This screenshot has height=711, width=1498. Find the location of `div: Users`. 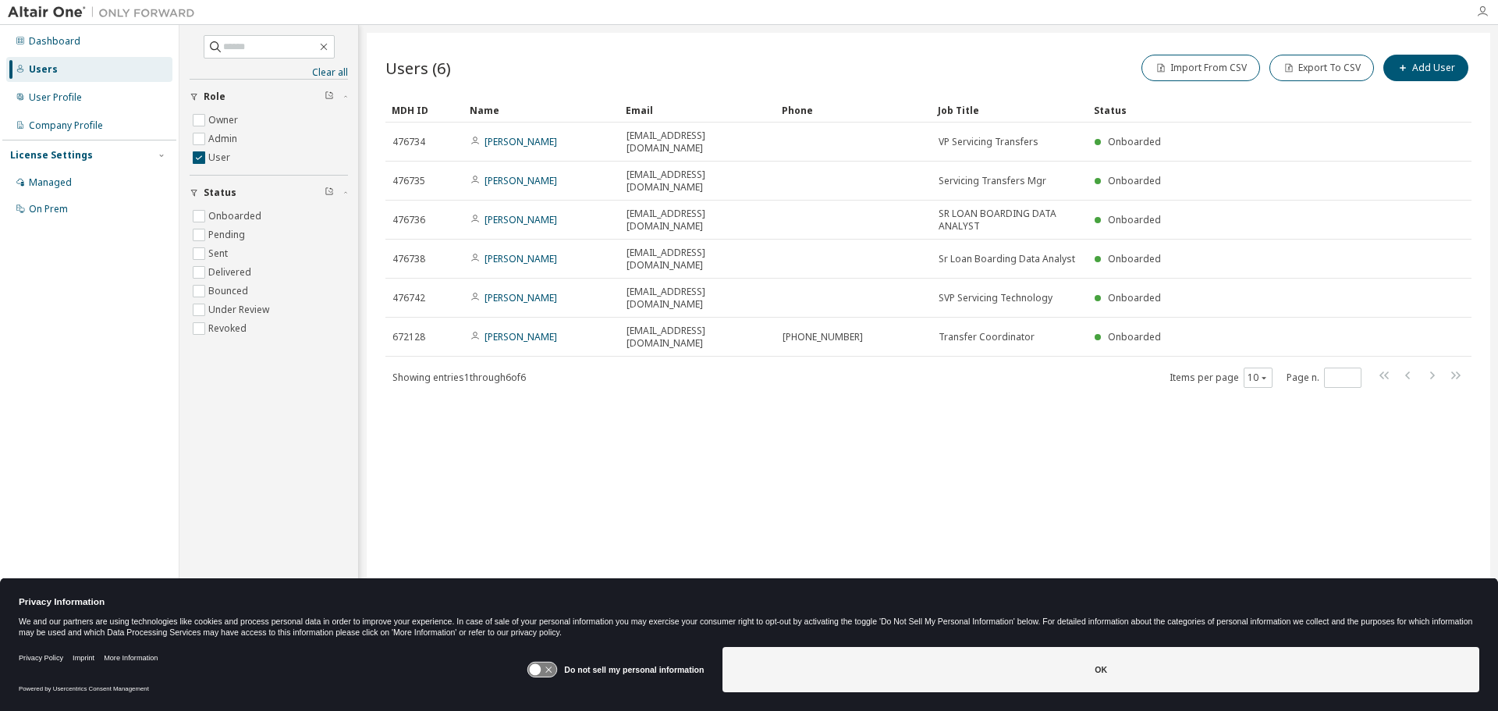

div: Users is located at coordinates (43, 69).